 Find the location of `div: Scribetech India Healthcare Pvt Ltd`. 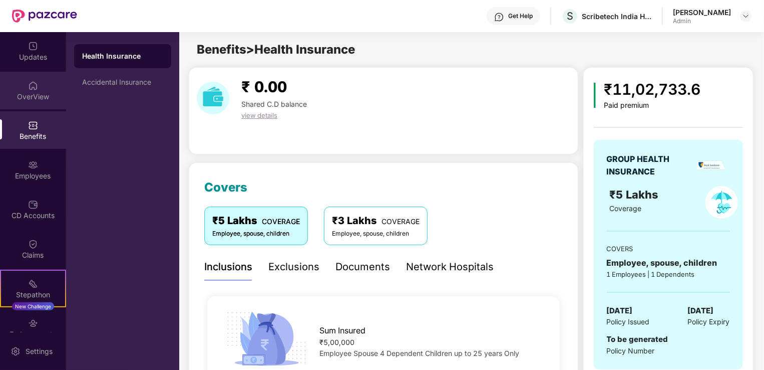

div: Scribetech India Healthcare Pvt Ltd is located at coordinates (617, 16).